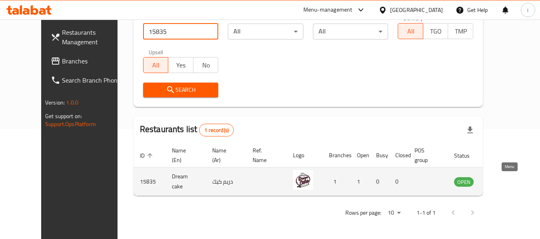 This screenshot has height=239, width=540. What do you see at coordinates (426, 213) in the screenshot?
I see `p: 1-1 of 1` at bounding box center [426, 213].